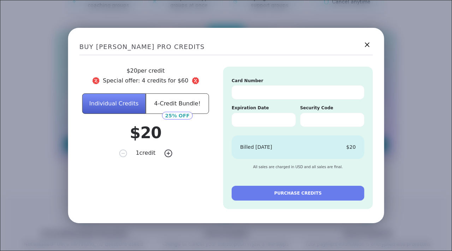 Image resolution: width=452 pixels, height=251 pixels. I want to click on span: 1 credit, so click(145, 153).